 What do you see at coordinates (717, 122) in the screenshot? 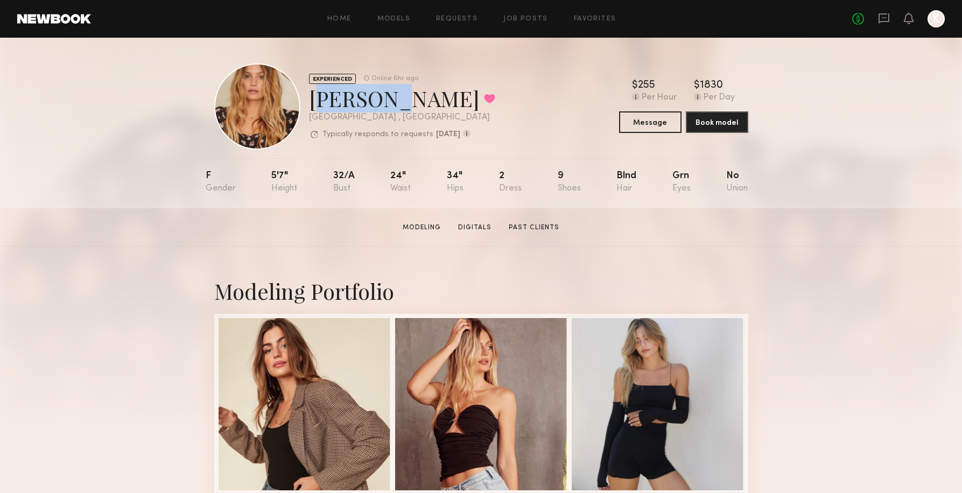
I see `button: Book model` at bounding box center [717, 122].